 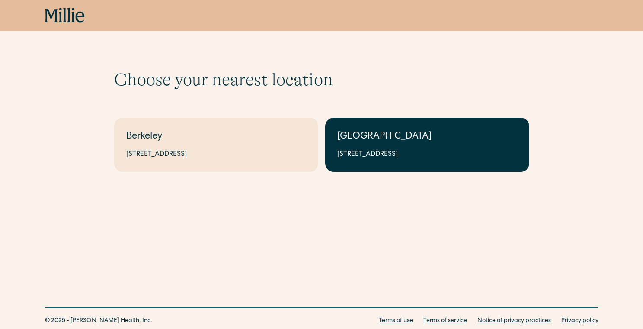 What do you see at coordinates (445, 320) in the screenshot?
I see `a: Terms of service` at bounding box center [445, 320].